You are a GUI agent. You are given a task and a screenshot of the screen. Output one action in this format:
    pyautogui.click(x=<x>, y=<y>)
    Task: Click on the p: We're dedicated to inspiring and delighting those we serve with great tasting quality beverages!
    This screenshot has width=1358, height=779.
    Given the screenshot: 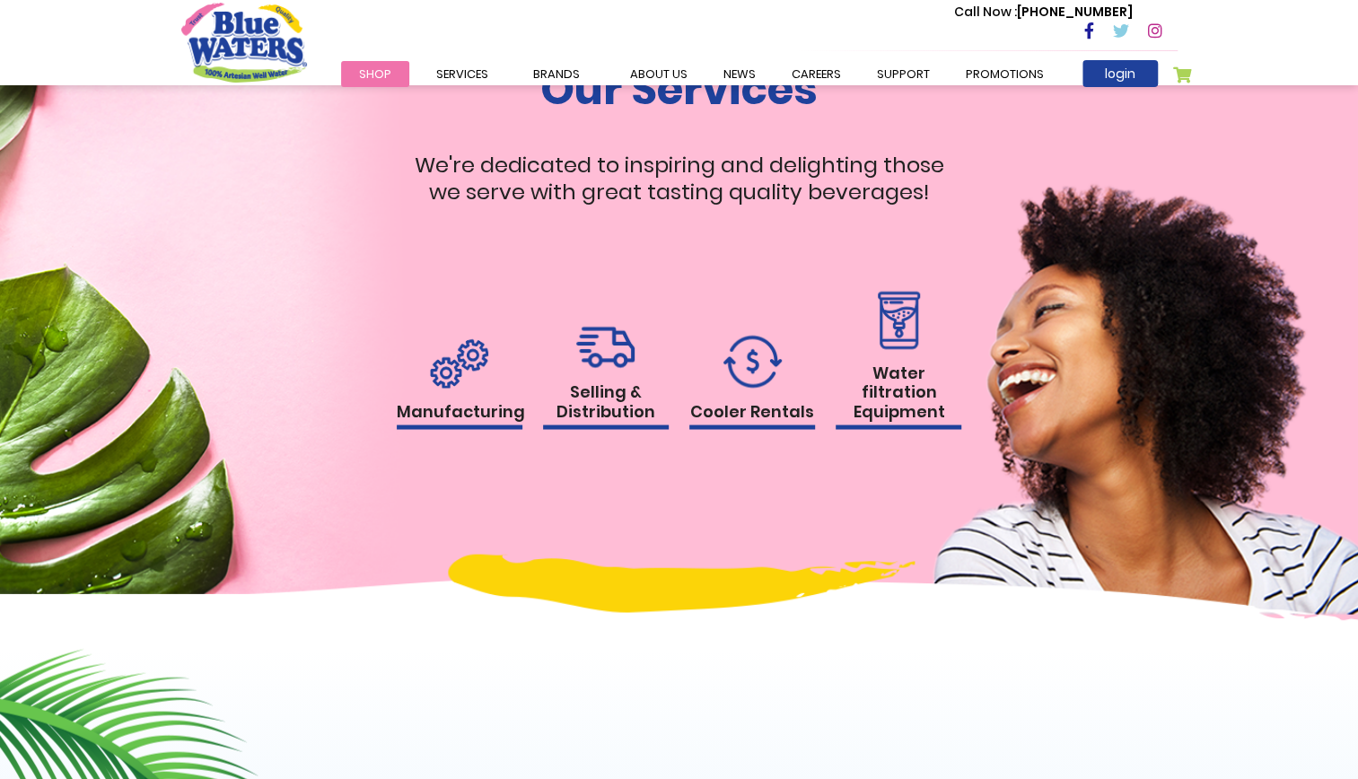 What is the action you would take?
    pyautogui.click(x=680, y=179)
    